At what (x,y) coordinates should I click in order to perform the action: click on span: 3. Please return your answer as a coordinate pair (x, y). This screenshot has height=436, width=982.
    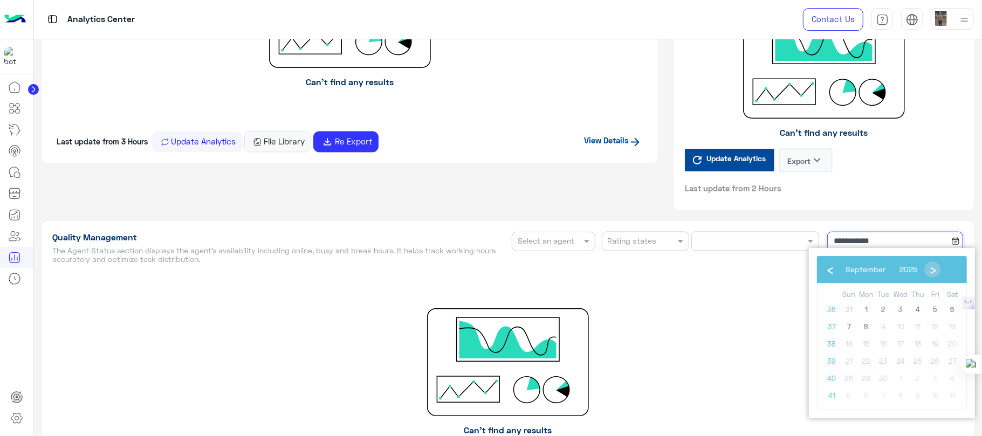
    Looking at the image, I should click on (900, 309).